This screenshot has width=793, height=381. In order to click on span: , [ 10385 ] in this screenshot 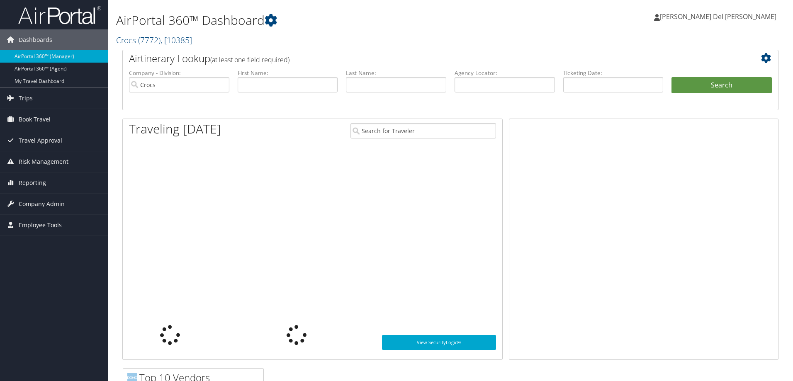, I will do `click(176, 40)`.